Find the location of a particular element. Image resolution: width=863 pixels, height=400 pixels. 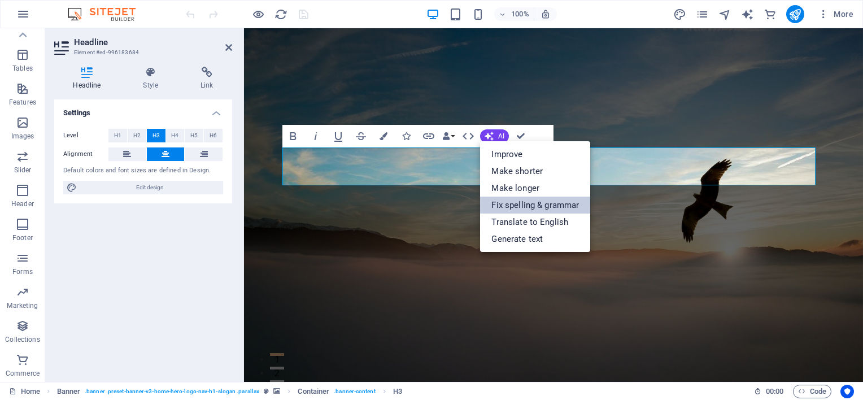

button: reload is located at coordinates (281, 14).